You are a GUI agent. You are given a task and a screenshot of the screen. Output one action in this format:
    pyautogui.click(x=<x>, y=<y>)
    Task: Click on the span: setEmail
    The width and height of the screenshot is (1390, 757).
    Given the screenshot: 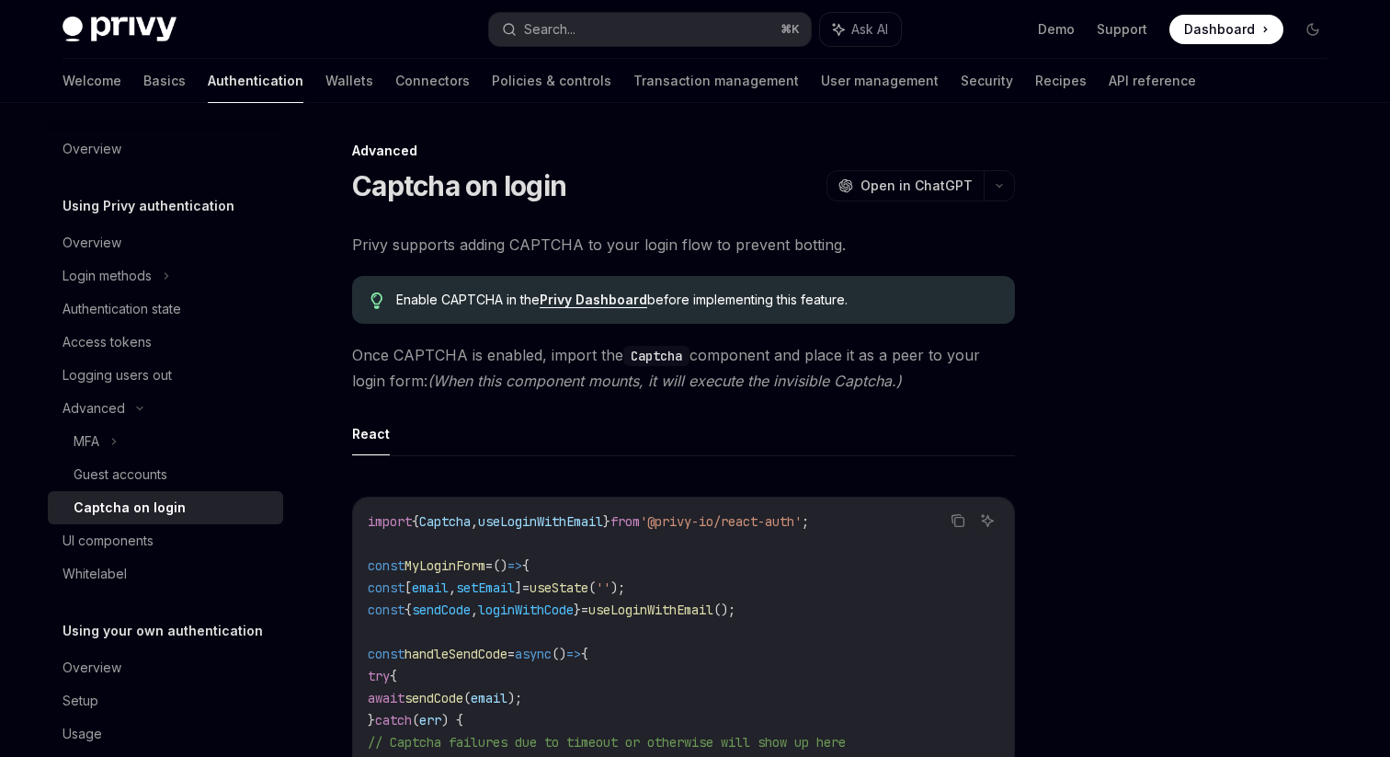 What is the action you would take?
    pyautogui.click(x=486, y=588)
    